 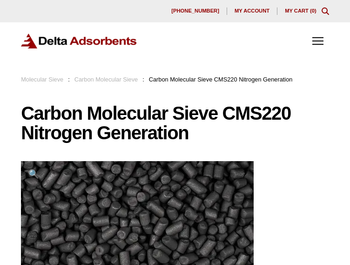 What do you see at coordinates (252, 11) in the screenshot?
I see `span: My account` at bounding box center [252, 11].